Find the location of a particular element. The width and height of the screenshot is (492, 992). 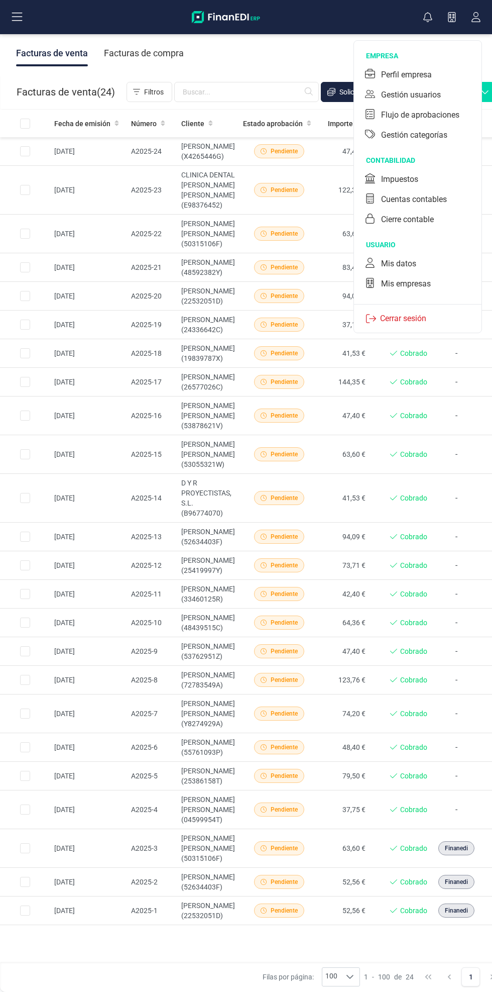

td: A2025-9 is located at coordinates (152, 651).